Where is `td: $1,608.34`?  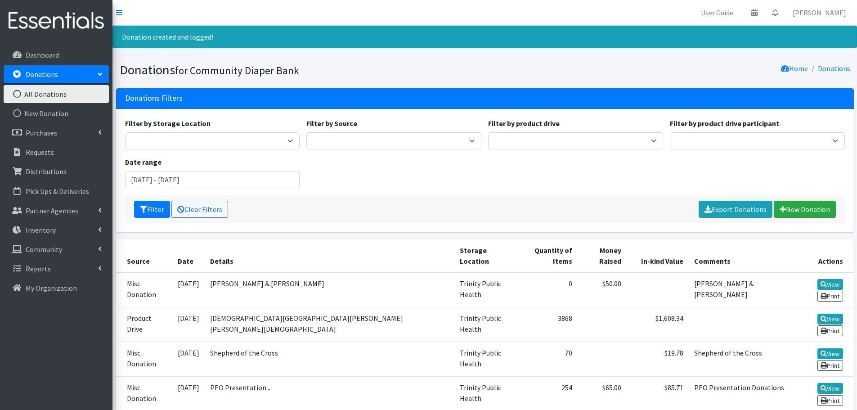
td: $1,608.34 is located at coordinates (658, 324).